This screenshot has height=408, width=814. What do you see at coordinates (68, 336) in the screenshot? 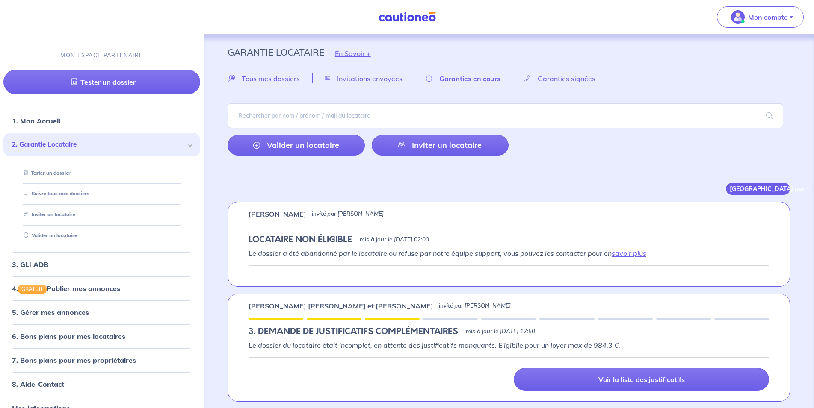
I see `a: 6. Bons plans pour mes locataires` at bounding box center [68, 336].